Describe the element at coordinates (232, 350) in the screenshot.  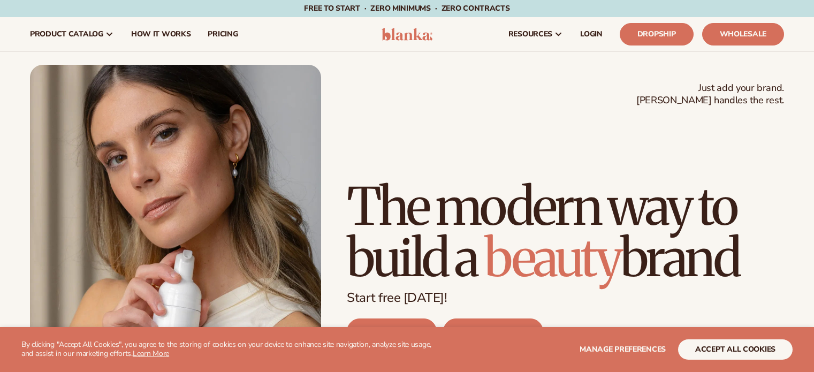
I see `p: By clicking "Accept All Cookies", you agree to the storing of cookies on your device to enhance s...` at that location.